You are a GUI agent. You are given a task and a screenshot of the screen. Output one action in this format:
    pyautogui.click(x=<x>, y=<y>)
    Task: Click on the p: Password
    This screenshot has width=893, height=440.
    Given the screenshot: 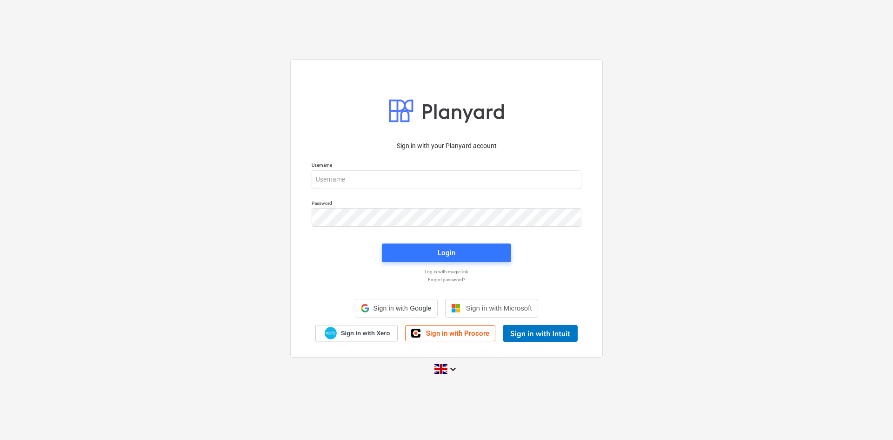 What is the action you would take?
    pyautogui.click(x=447, y=204)
    